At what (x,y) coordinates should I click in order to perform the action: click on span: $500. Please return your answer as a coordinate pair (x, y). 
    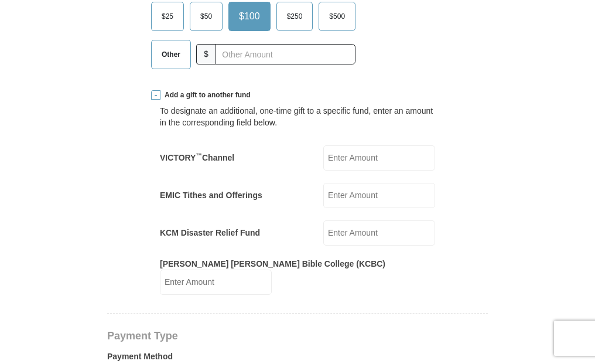
    Looking at the image, I should click on (337, 16).